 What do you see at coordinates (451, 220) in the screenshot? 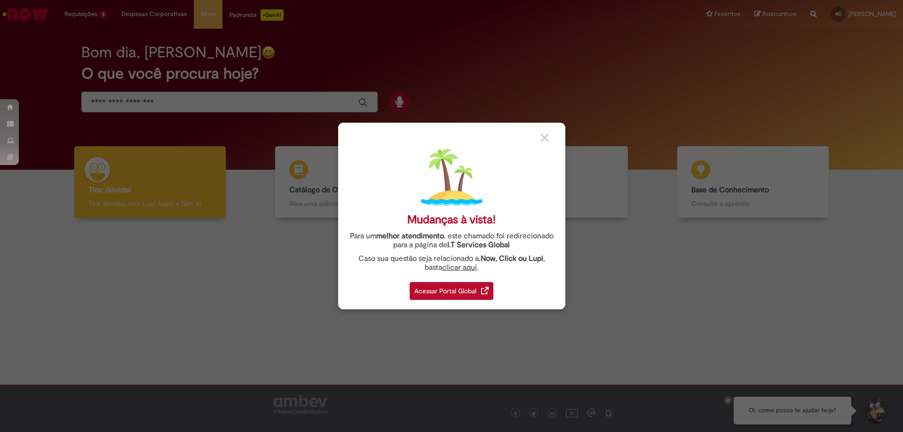
I see `div: Mudanças à vista!` at bounding box center [451, 220].